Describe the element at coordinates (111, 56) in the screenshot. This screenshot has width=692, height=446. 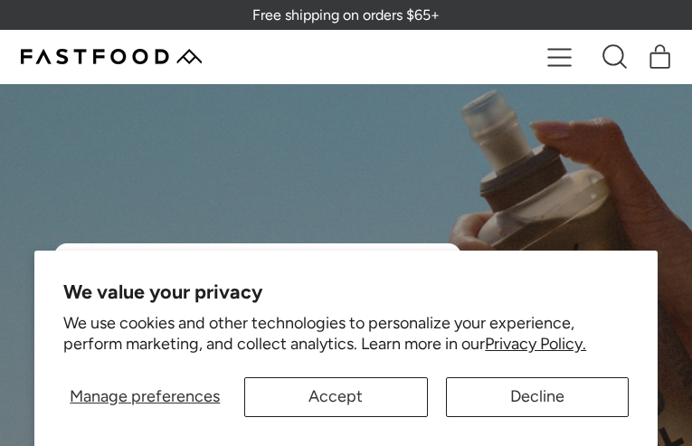
I see `img: Fastfood` at that location.